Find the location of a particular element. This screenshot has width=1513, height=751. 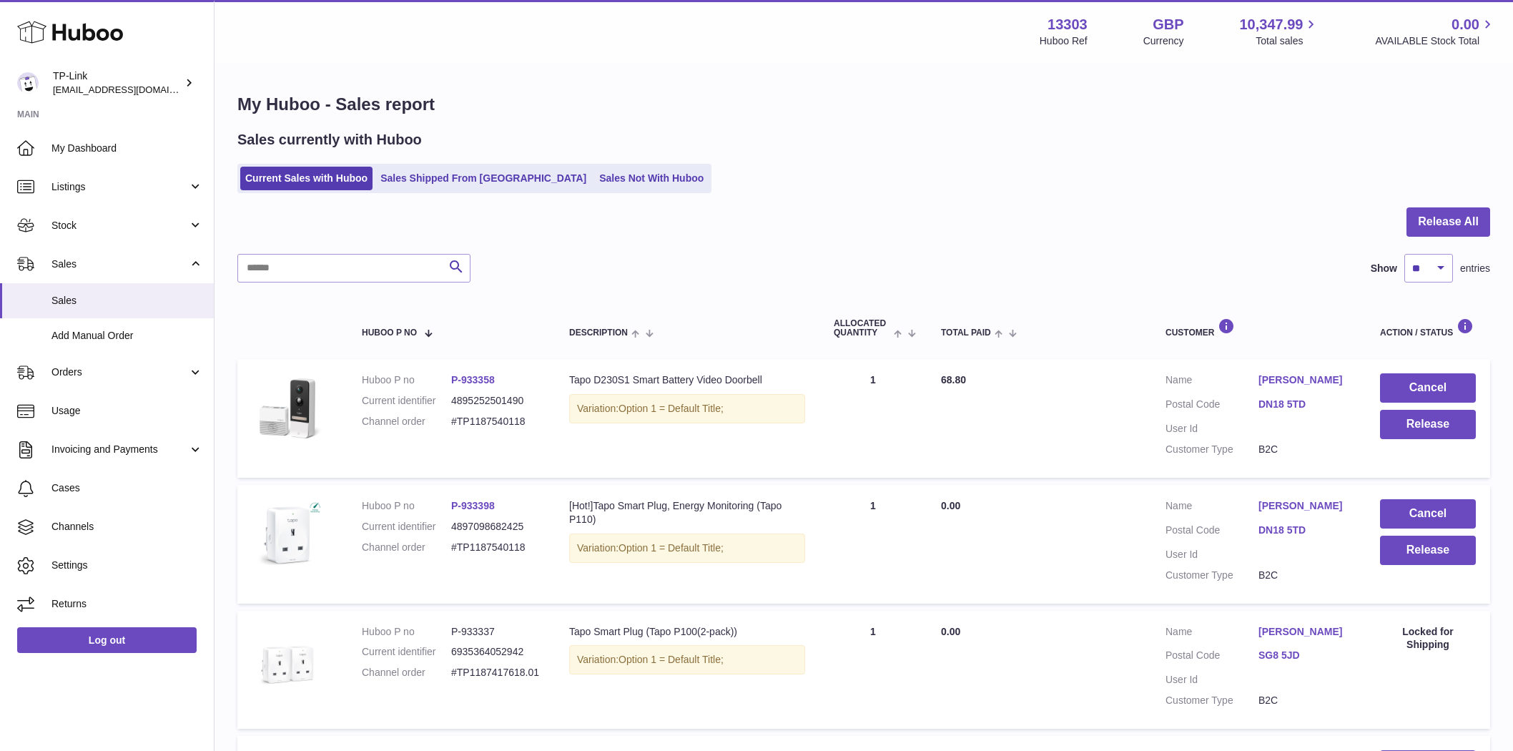

img: Tapo-P110_UK_1.0_1909_English_01_large_1569563931592x.jpg is located at coordinates (287, 535).